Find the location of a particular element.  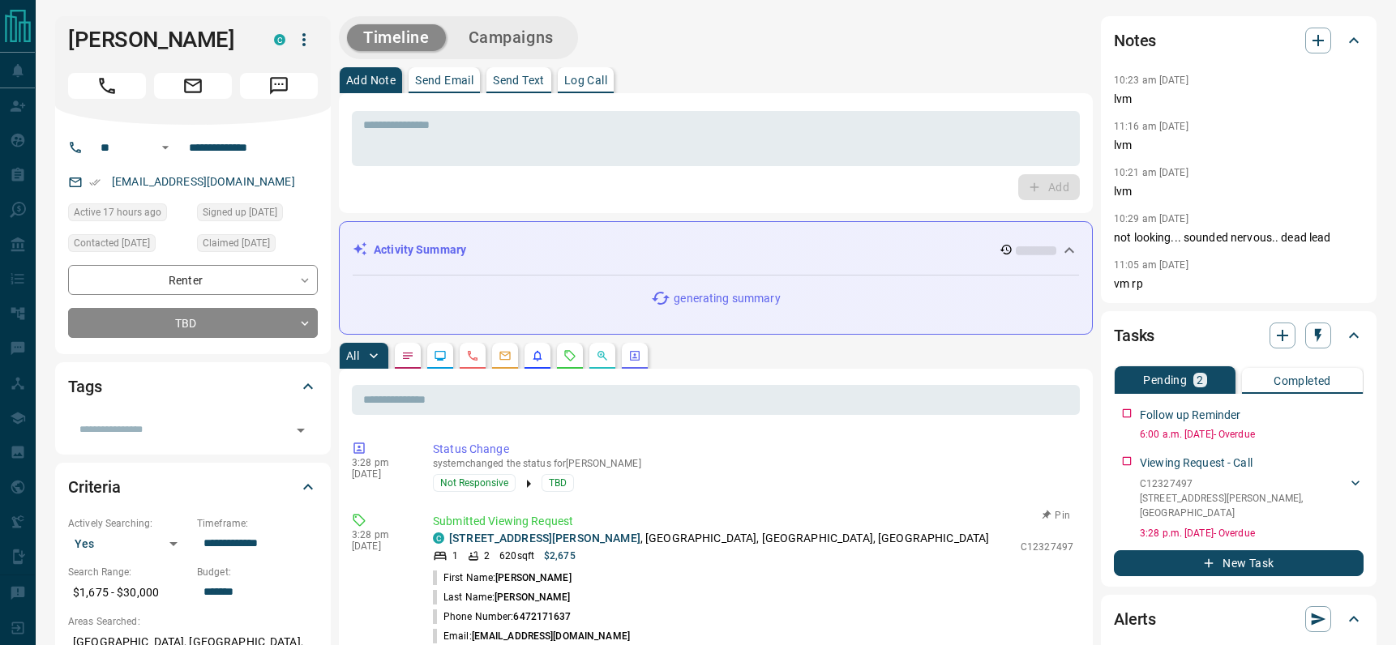

div: Tue Dec 26 2023 is located at coordinates (257, 246).